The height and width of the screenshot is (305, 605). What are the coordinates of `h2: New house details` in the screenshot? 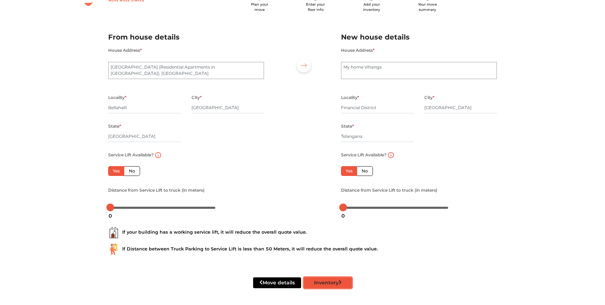 It's located at (419, 37).